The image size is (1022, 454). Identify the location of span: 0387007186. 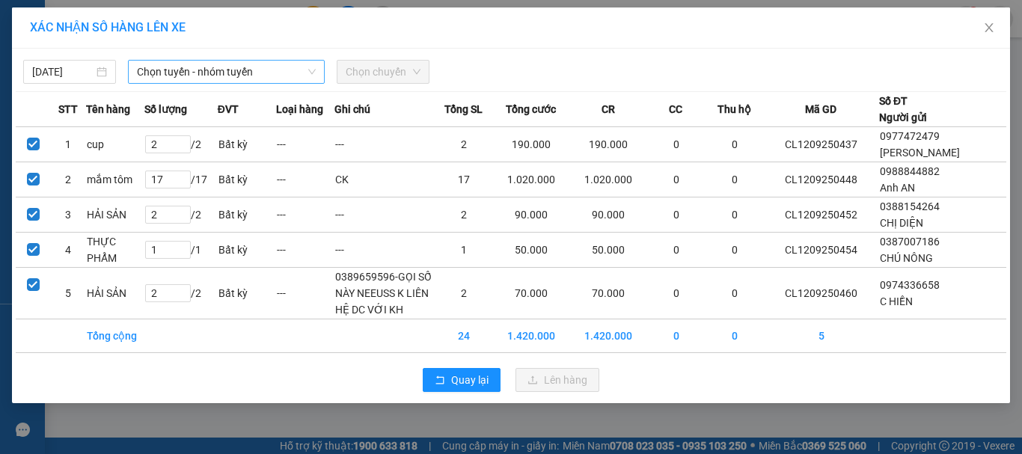
(910, 242).